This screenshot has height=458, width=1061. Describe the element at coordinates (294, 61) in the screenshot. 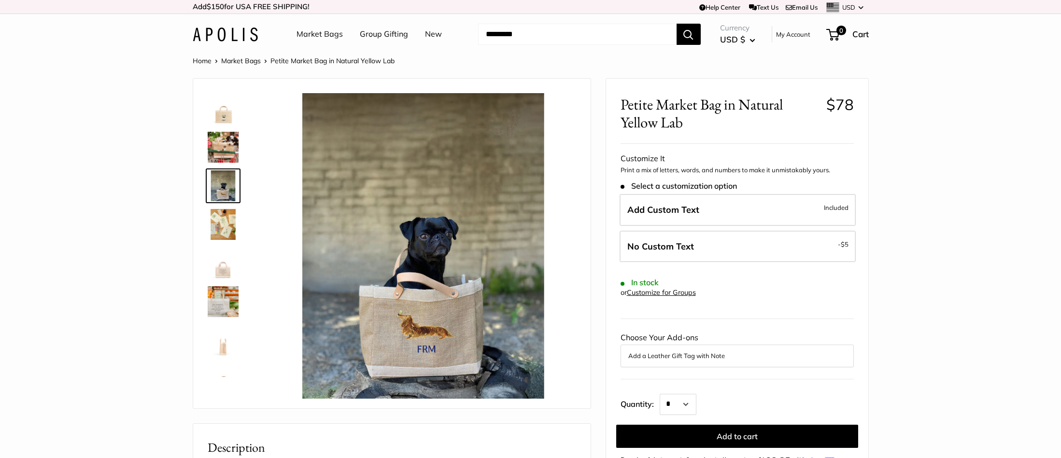

I see `nav: Breadcrumb` at that location.